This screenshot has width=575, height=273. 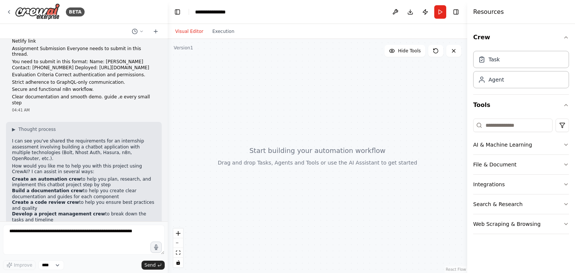 What do you see at coordinates (84, 194) in the screenshot?
I see `li: to help you create clear documentation and guides for each component` at bounding box center [84, 194].